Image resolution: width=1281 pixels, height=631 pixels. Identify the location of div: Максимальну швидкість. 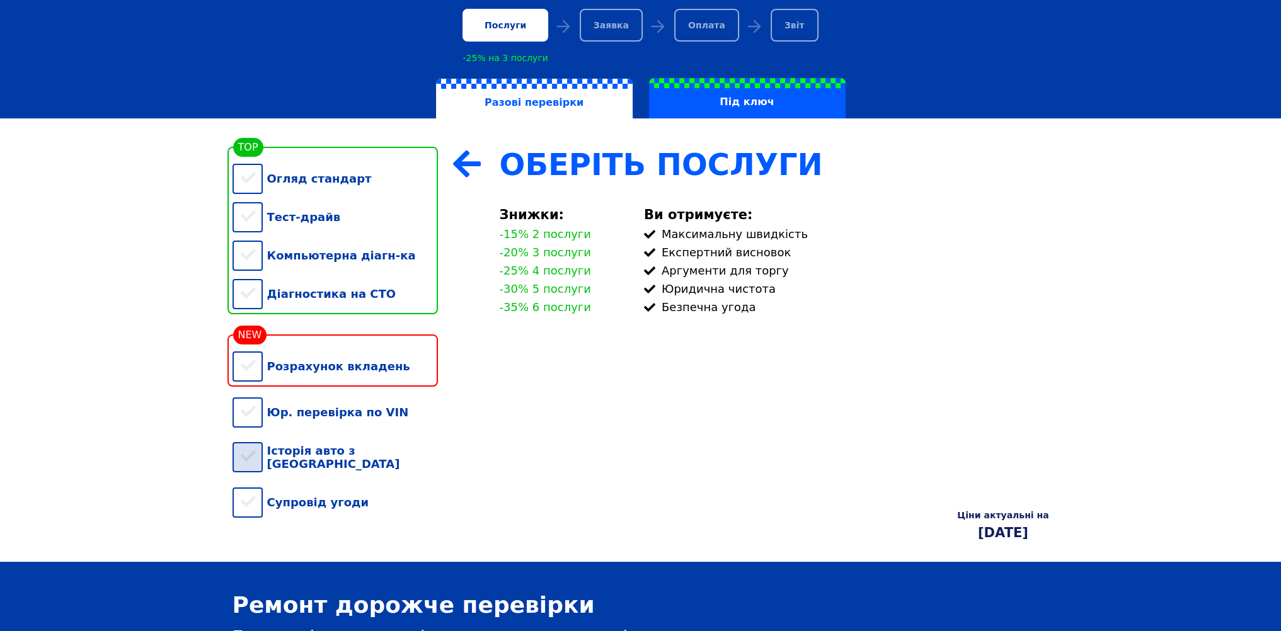
(846, 234).